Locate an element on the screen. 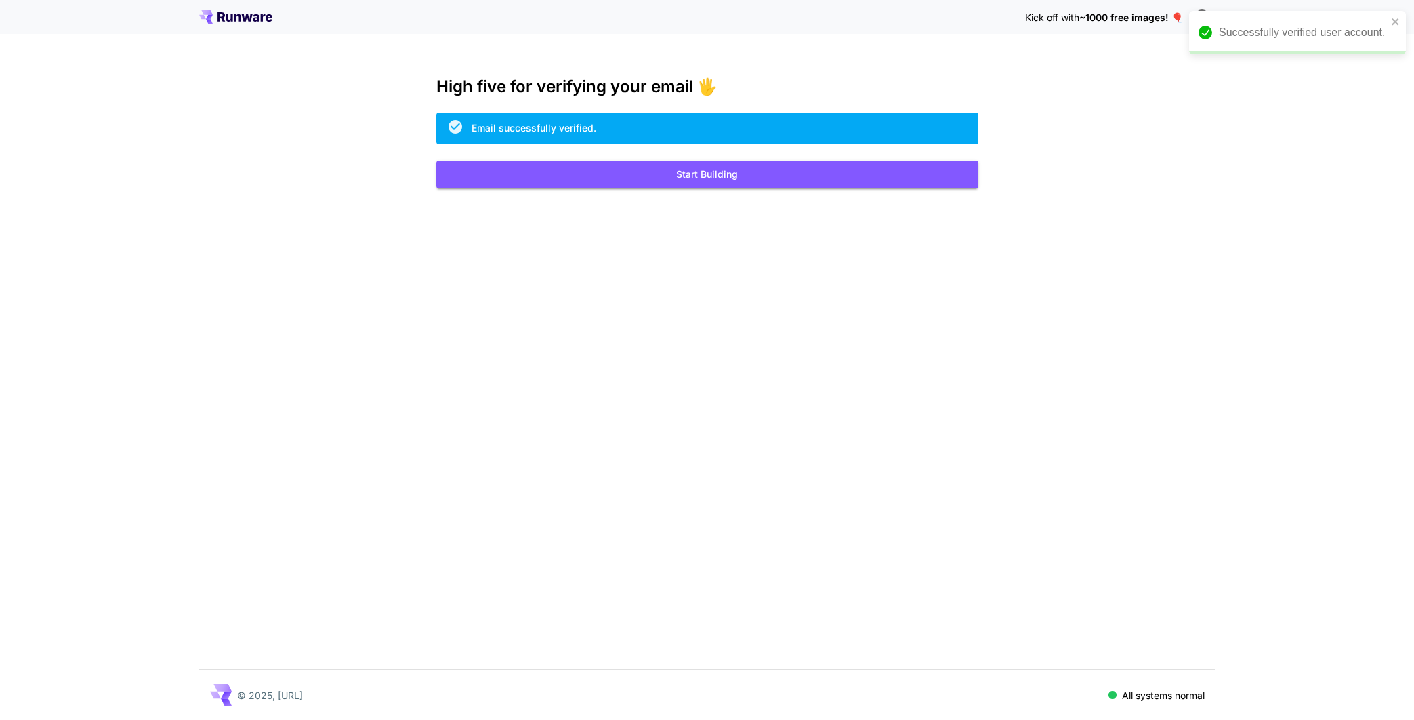 This screenshot has width=1414, height=720. span: ~1000 free images! 🎈 is located at coordinates (1131, 17).